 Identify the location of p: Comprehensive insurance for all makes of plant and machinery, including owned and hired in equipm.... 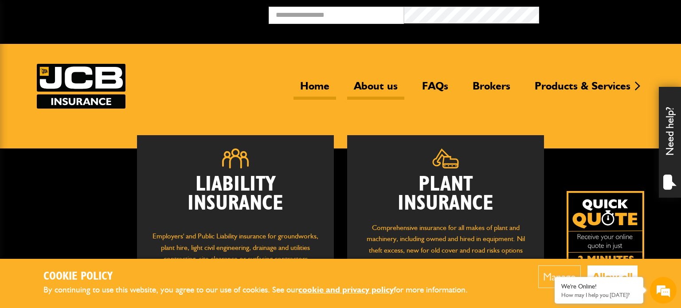
(446, 245).